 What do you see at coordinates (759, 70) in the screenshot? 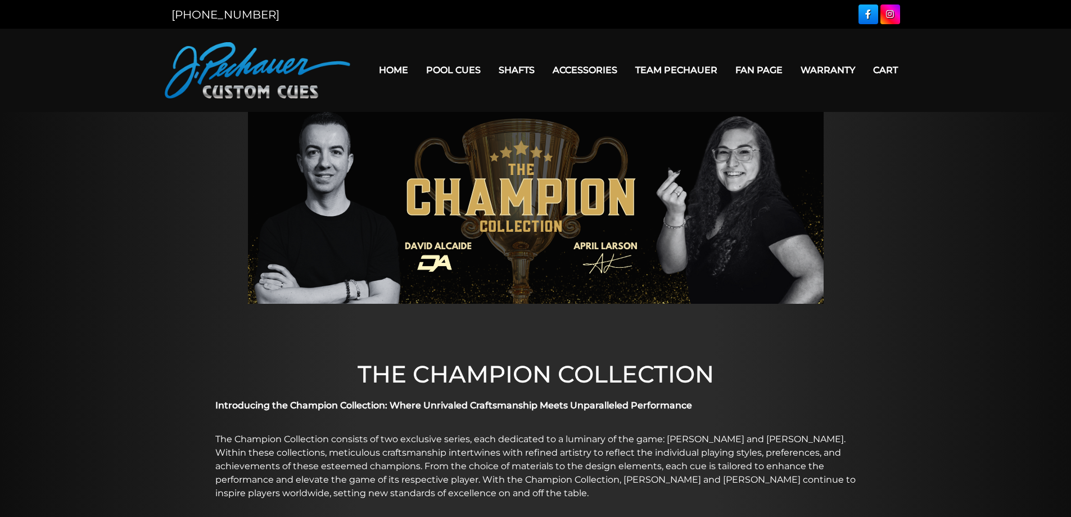
I see `a: Fan Page` at bounding box center [759, 70].